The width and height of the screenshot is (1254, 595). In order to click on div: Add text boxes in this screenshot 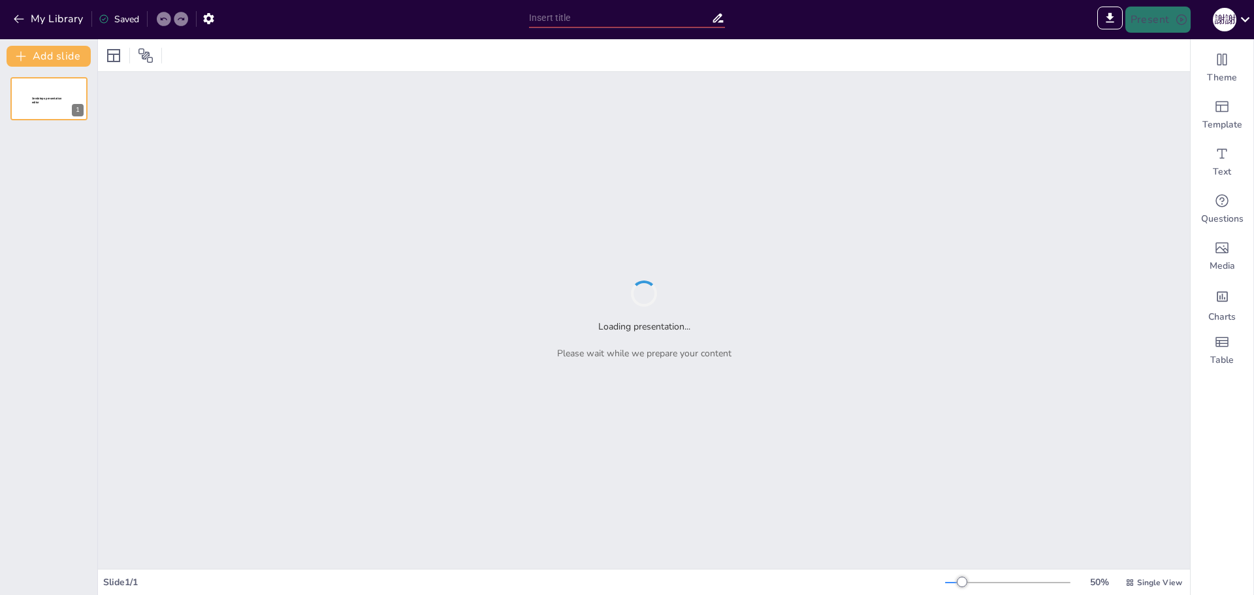, I will do `click(1222, 162)`.